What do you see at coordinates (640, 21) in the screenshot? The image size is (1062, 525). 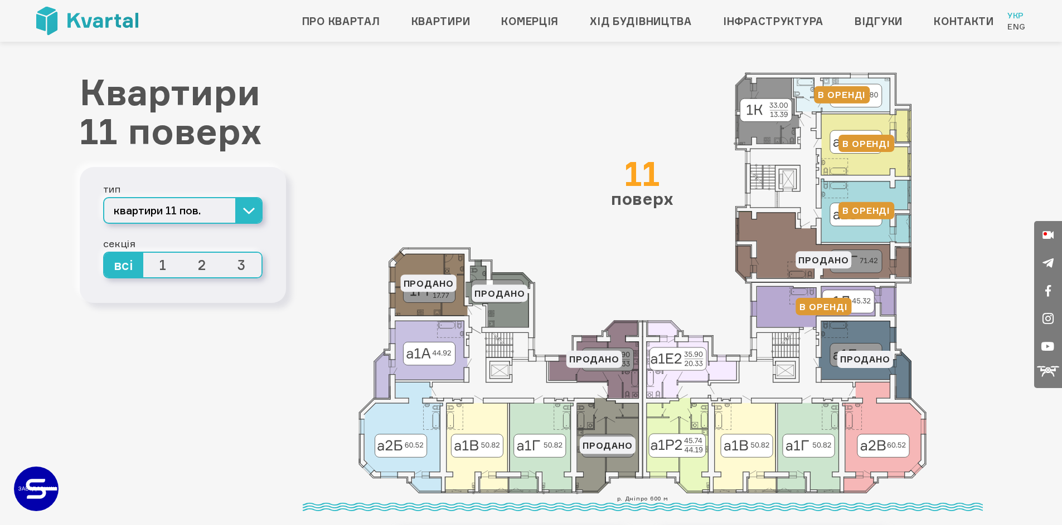 I see `a: Хід будівництва` at bounding box center [640, 21].